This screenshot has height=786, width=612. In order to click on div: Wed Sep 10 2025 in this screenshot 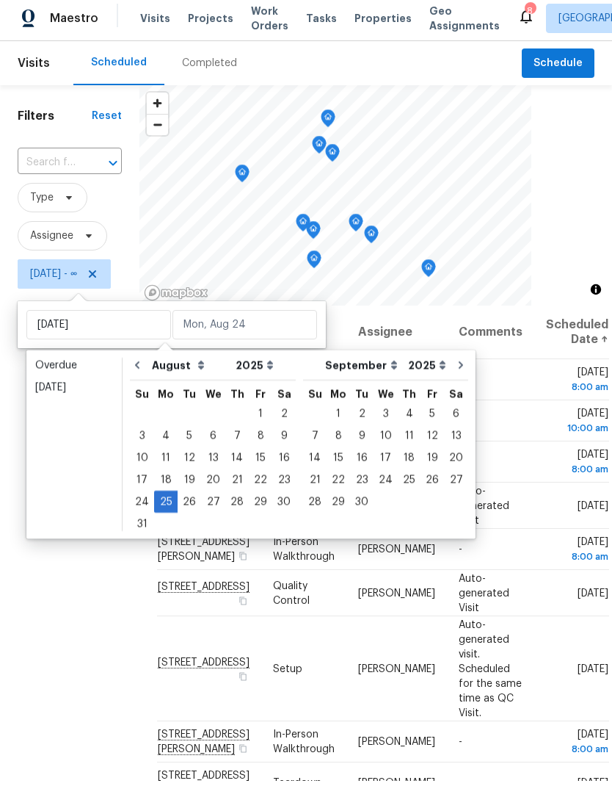, I will do `click(385, 441)`.